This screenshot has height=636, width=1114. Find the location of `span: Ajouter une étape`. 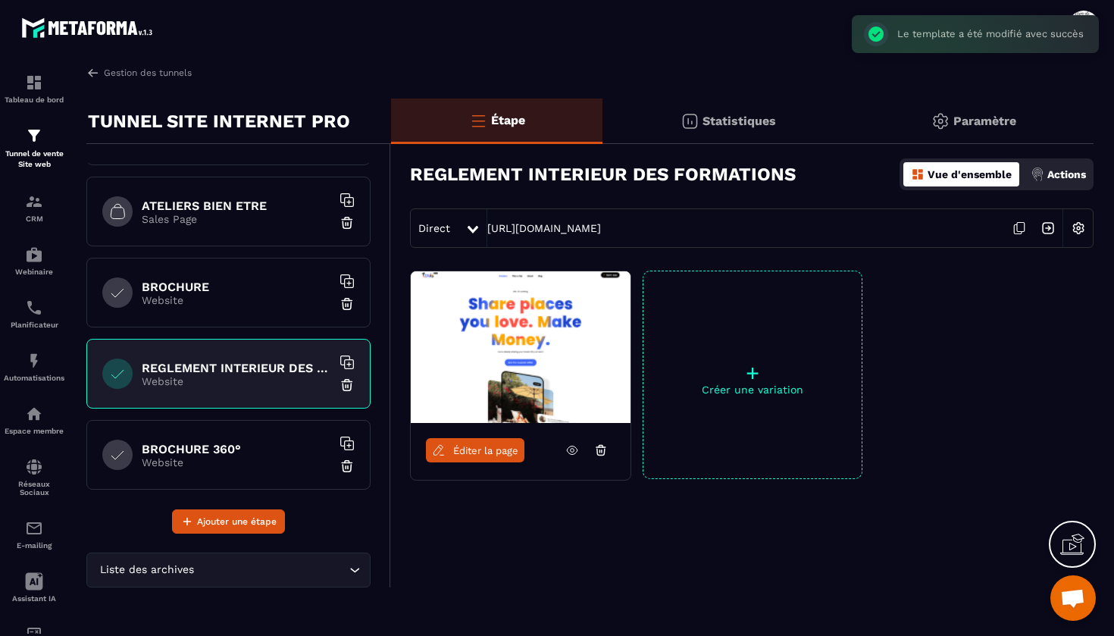

span: Ajouter une étape is located at coordinates (237, 522).